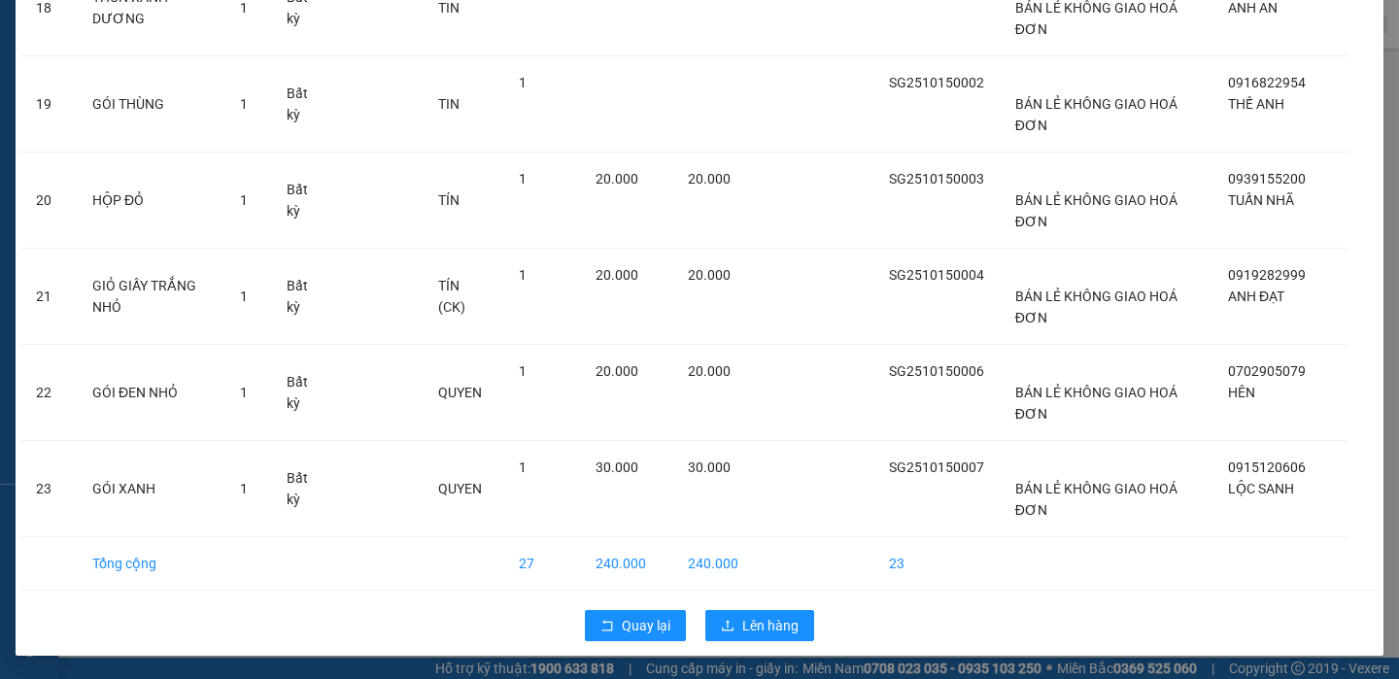 The image size is (1399, 679). What do you see at coordinates (44, 44) in the screenshot?
I see `img: logo.jpg` at bounding box center [44, 44].